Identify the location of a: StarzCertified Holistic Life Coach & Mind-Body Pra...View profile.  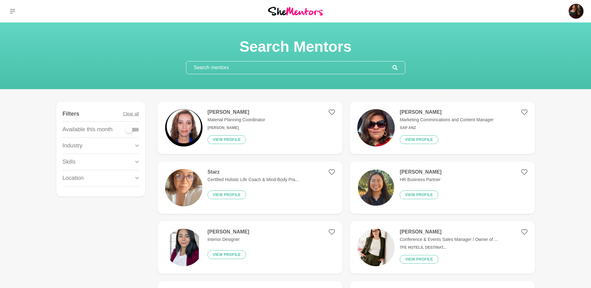
(250, 188).